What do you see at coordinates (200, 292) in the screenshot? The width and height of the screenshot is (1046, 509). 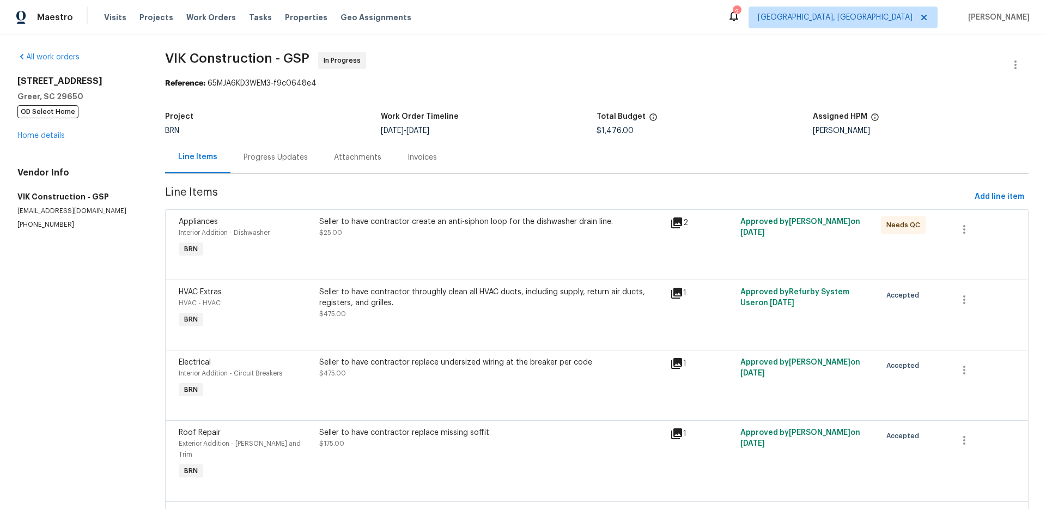 I see `span: HVAC Extras` at bounding box center [200, 292].